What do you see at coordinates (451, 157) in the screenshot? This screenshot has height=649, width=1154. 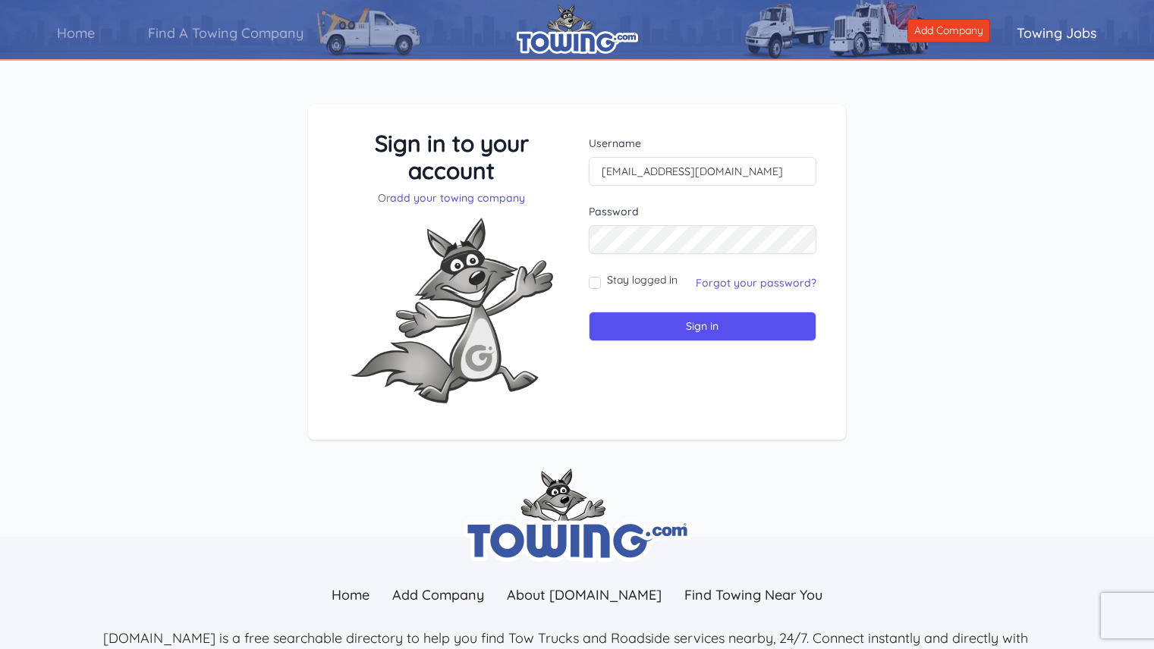 I see `h3: Sign in to your account` at bounding box center [451, 157].